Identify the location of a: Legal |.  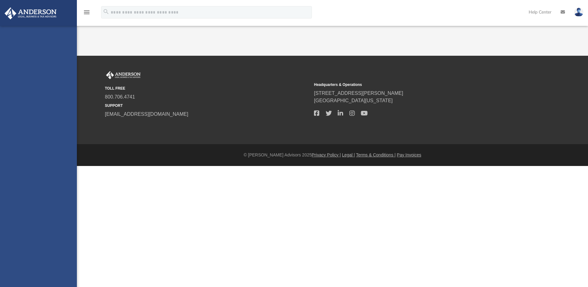
(348, 155).